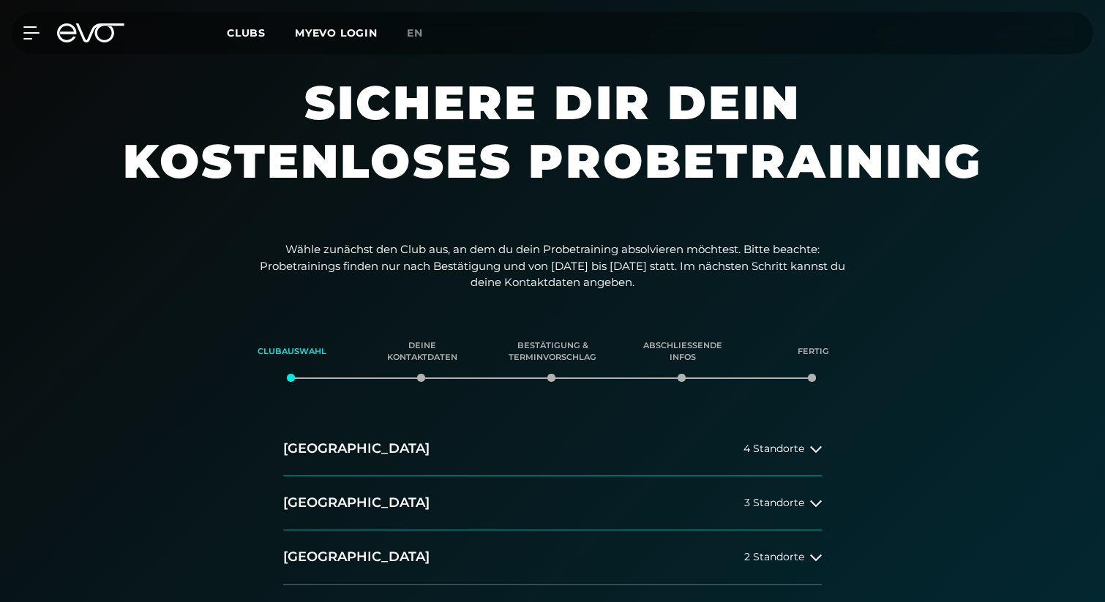 This screenshot has width=1105, height=602. I want to click on div: Fertig, so click(813, 352).